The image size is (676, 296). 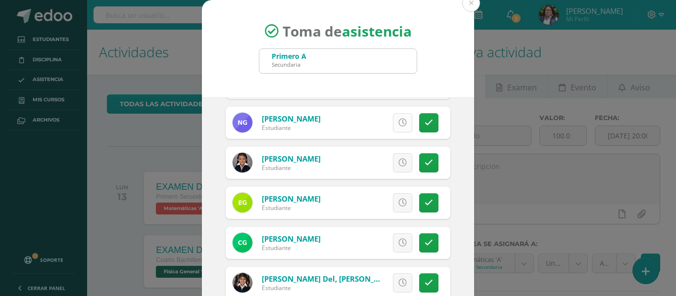 I want to click on input: Busca un grado o sección aquí..., so click(x=338, y=61).